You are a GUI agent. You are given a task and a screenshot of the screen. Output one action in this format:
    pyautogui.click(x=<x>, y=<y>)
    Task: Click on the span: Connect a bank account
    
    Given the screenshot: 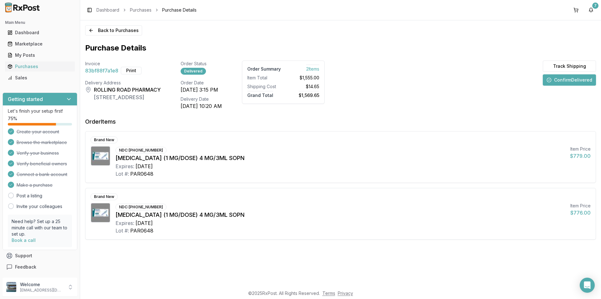 What is the action you would take?
    pyautogui.click(x=42, y=174)
    